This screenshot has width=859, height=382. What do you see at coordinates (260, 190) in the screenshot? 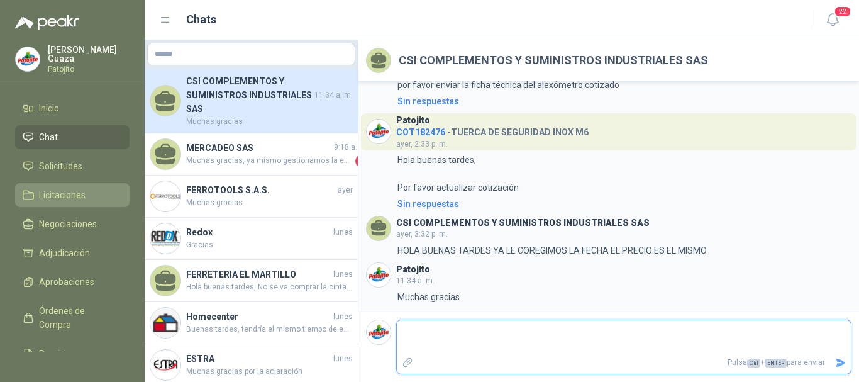
I see `h4: FERROTOOLS S.A.S.` at bounding box center [260, 190].